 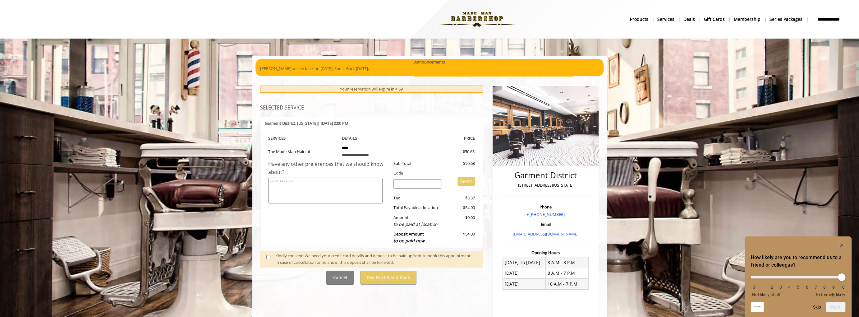 What do you see at coordinates (460, 221) in the screenshot?
I see `div: $0.00` at bounding box center [460, 221].